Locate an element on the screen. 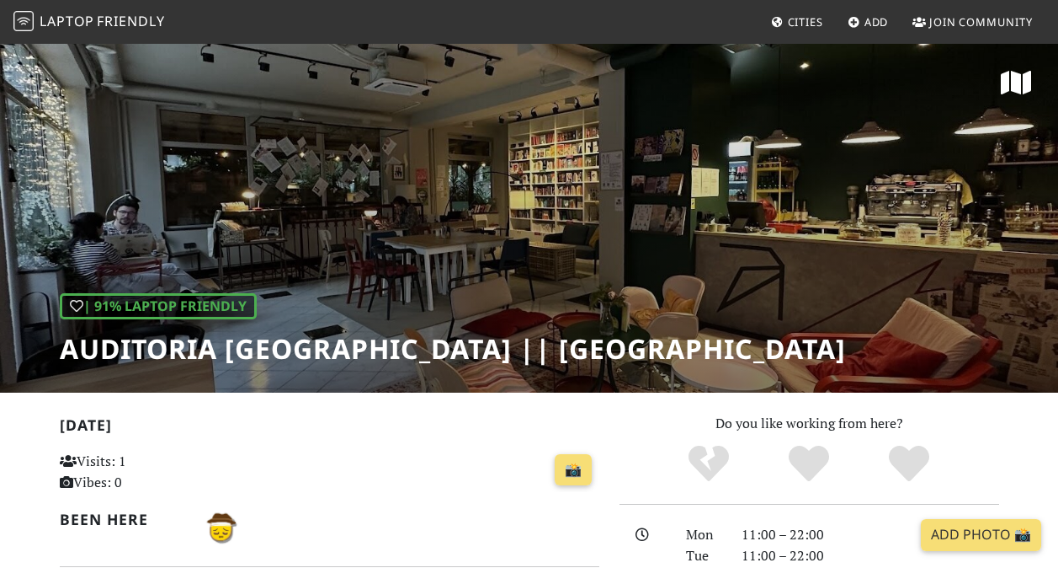  img: 3609-basel.jpg is located at coordinates (220, 527).